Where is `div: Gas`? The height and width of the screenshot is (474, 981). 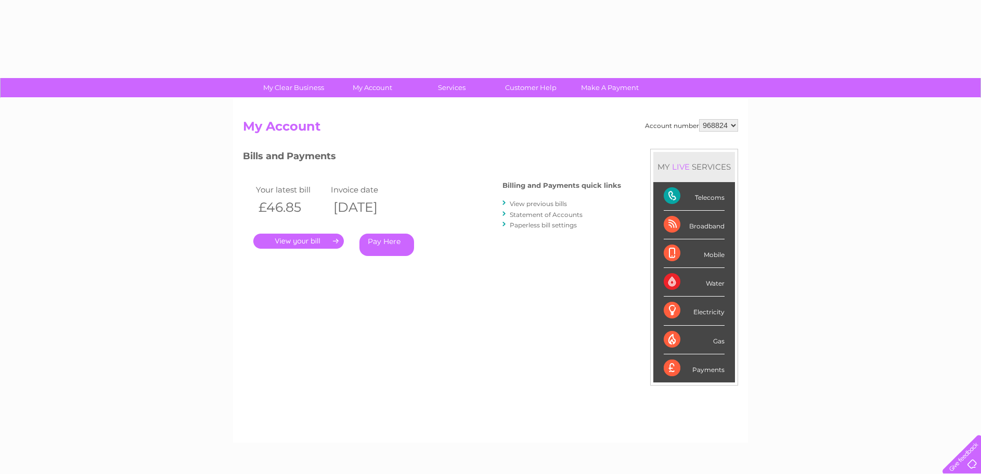 div: Gas is located at coordinates (694, 340).